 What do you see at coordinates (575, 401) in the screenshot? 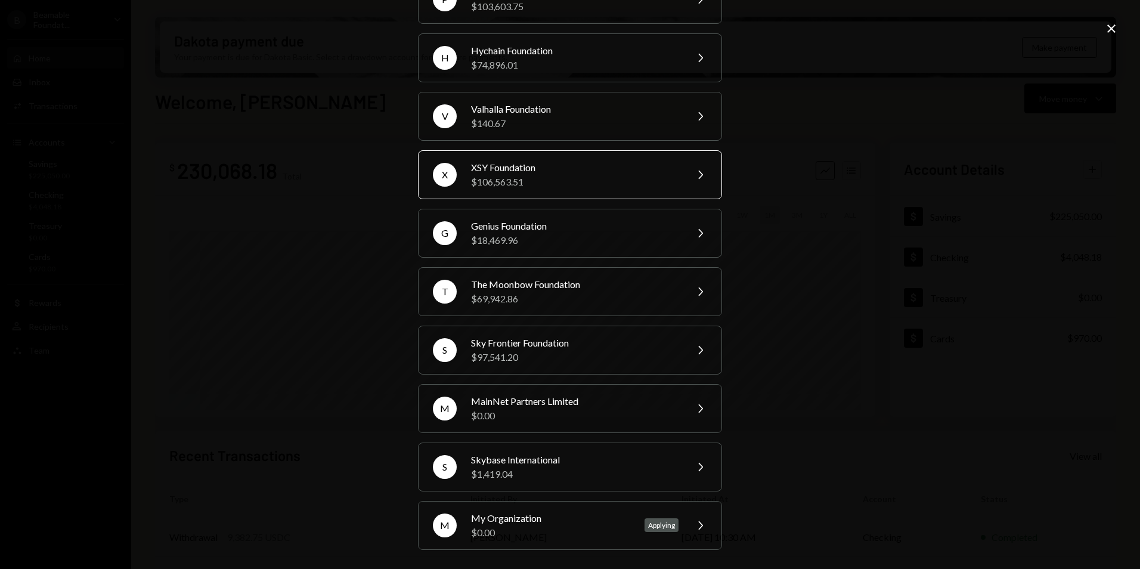
I see `div: MainNet Partners Limited` at bounding box center [575, 401].